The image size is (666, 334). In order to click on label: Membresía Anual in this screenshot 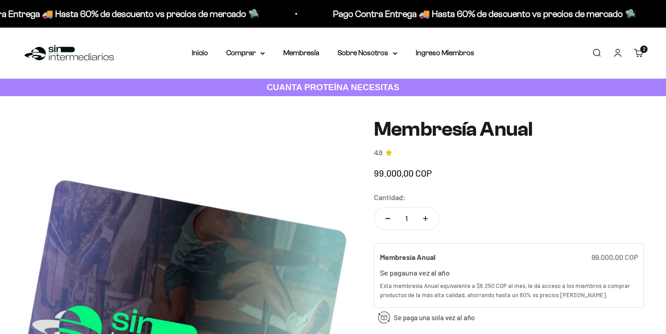, I will do `click(407, 257)`.